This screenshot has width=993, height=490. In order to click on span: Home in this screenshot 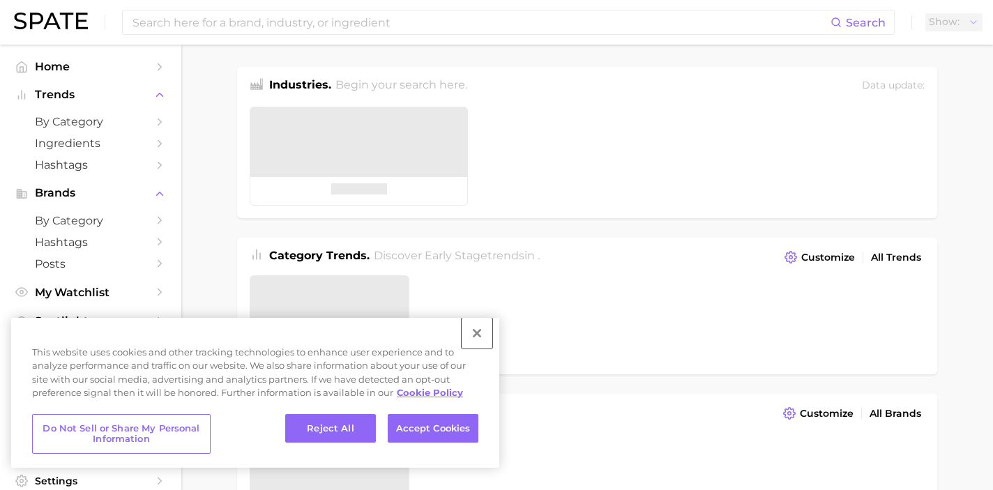, I will do `click(91, 66)`.